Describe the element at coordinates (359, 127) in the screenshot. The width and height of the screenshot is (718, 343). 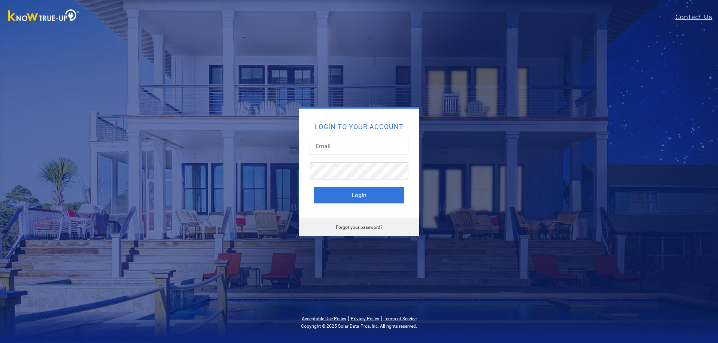
I see `h2: Login to your account` at that location.